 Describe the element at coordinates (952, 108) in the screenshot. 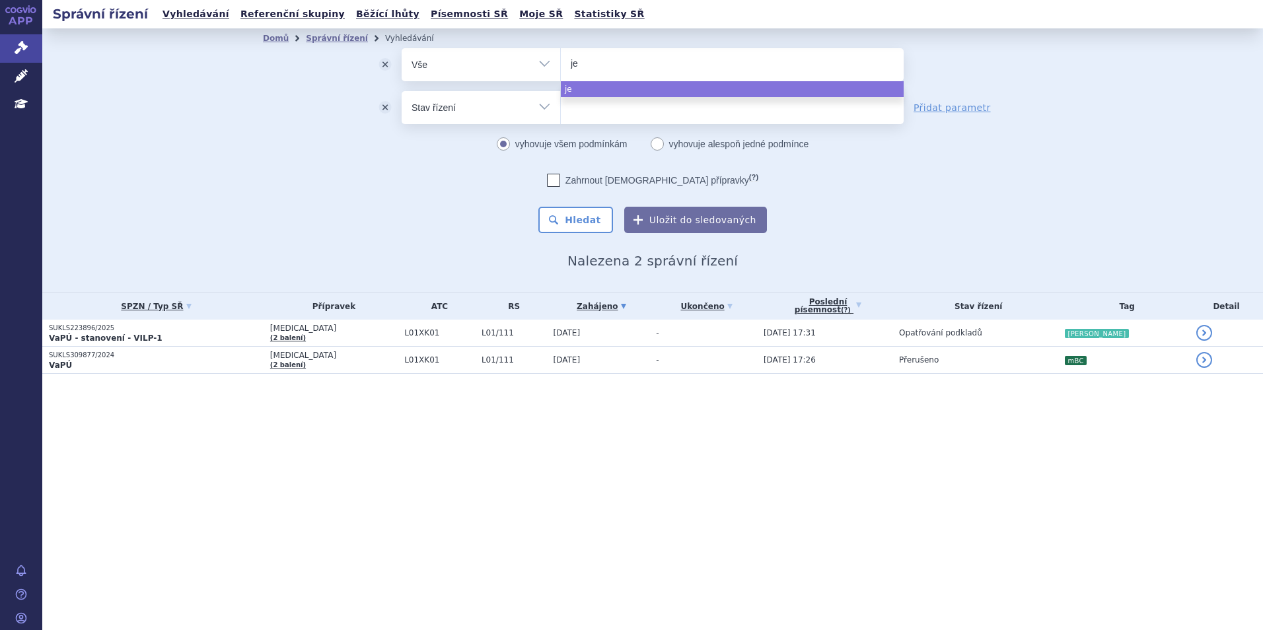

I see `a: Přidat parametr` at that location.